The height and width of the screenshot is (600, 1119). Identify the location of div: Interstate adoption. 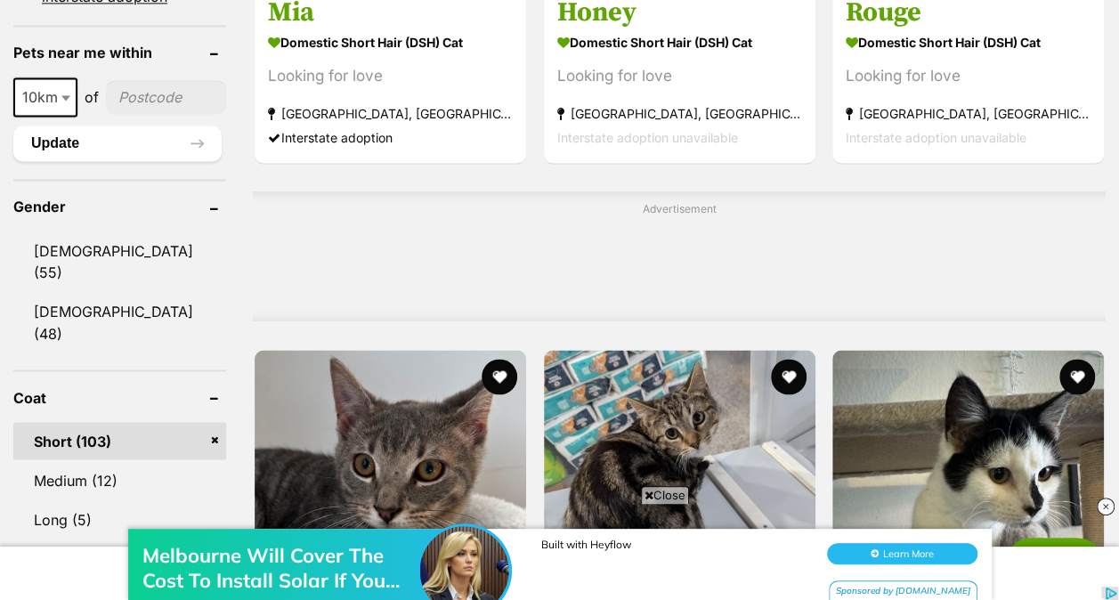
(390, 137).